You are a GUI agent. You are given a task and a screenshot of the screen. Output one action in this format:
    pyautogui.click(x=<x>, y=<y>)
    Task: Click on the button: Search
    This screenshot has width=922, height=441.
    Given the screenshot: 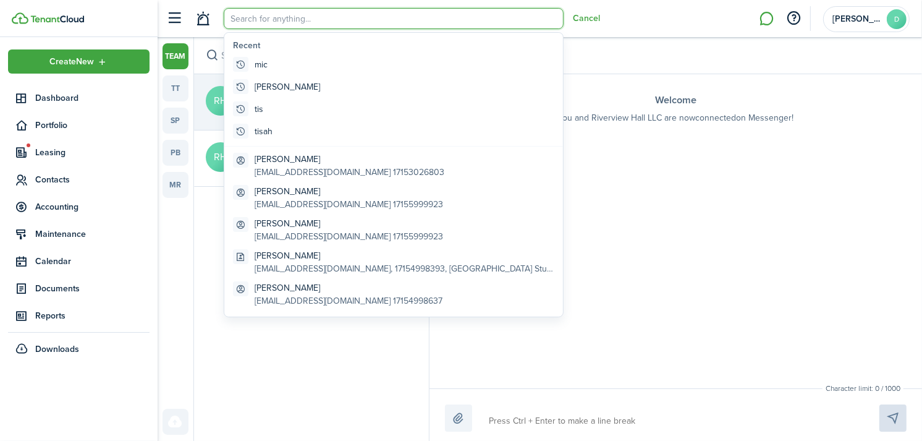 What is the action you would take?
    pyautogui.click(x=213, y=56)
    